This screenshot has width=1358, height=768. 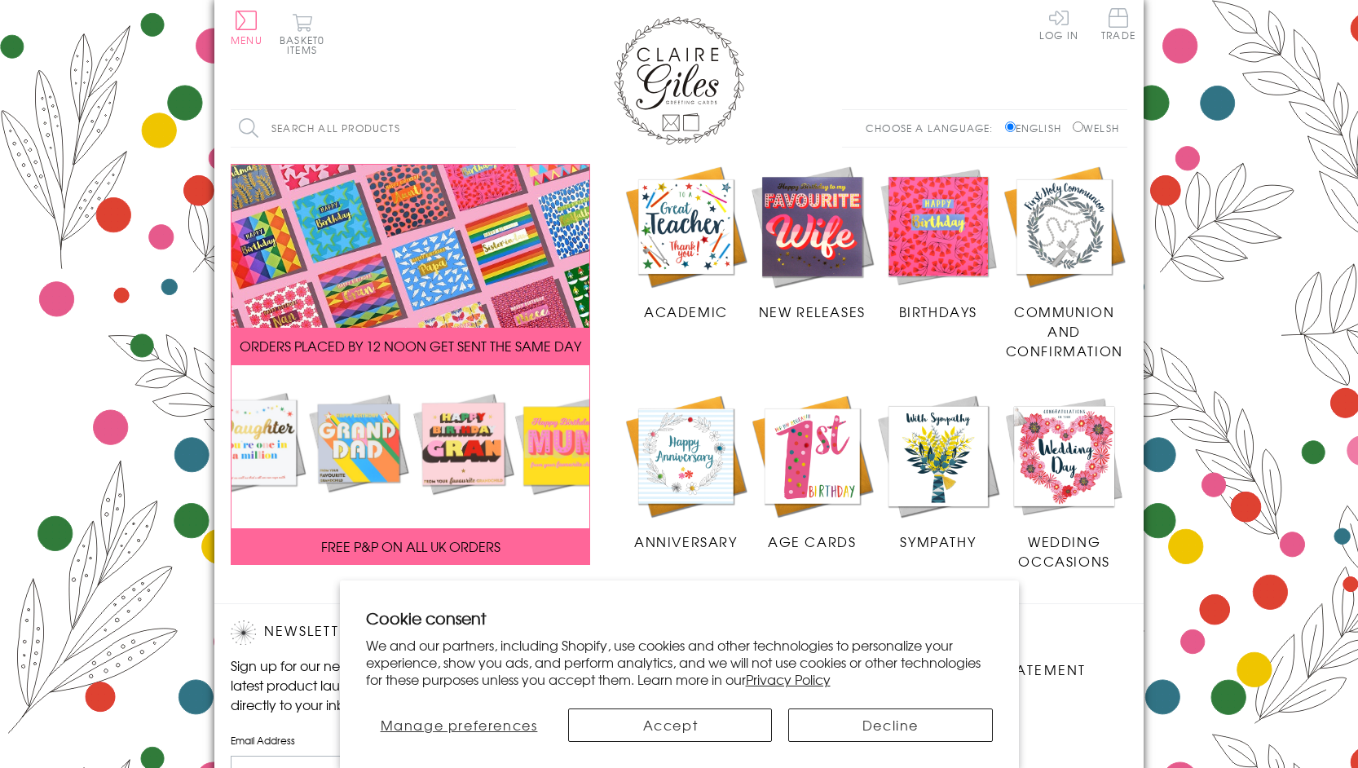 What do you see at coordinates (686, 541) in the screenshot?
I see `span: Anniversary` at bounding box center [686, 541].